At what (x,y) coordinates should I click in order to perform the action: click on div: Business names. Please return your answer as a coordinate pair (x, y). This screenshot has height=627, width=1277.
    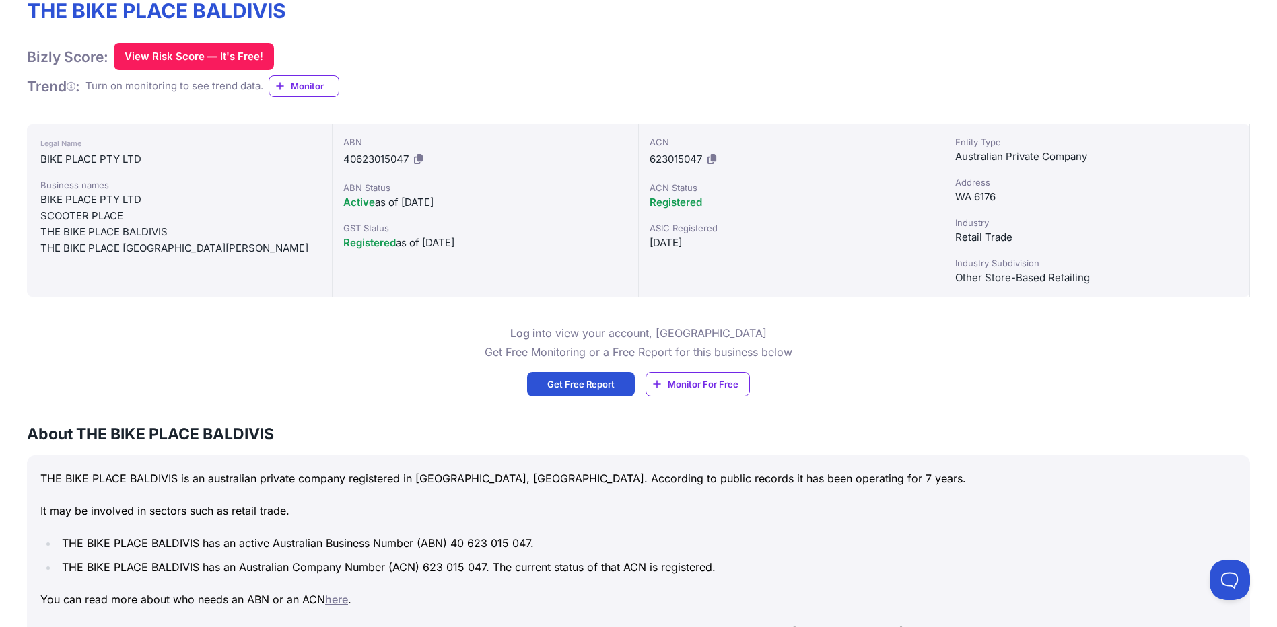
    Looking at the image, I should click on (179, 185).